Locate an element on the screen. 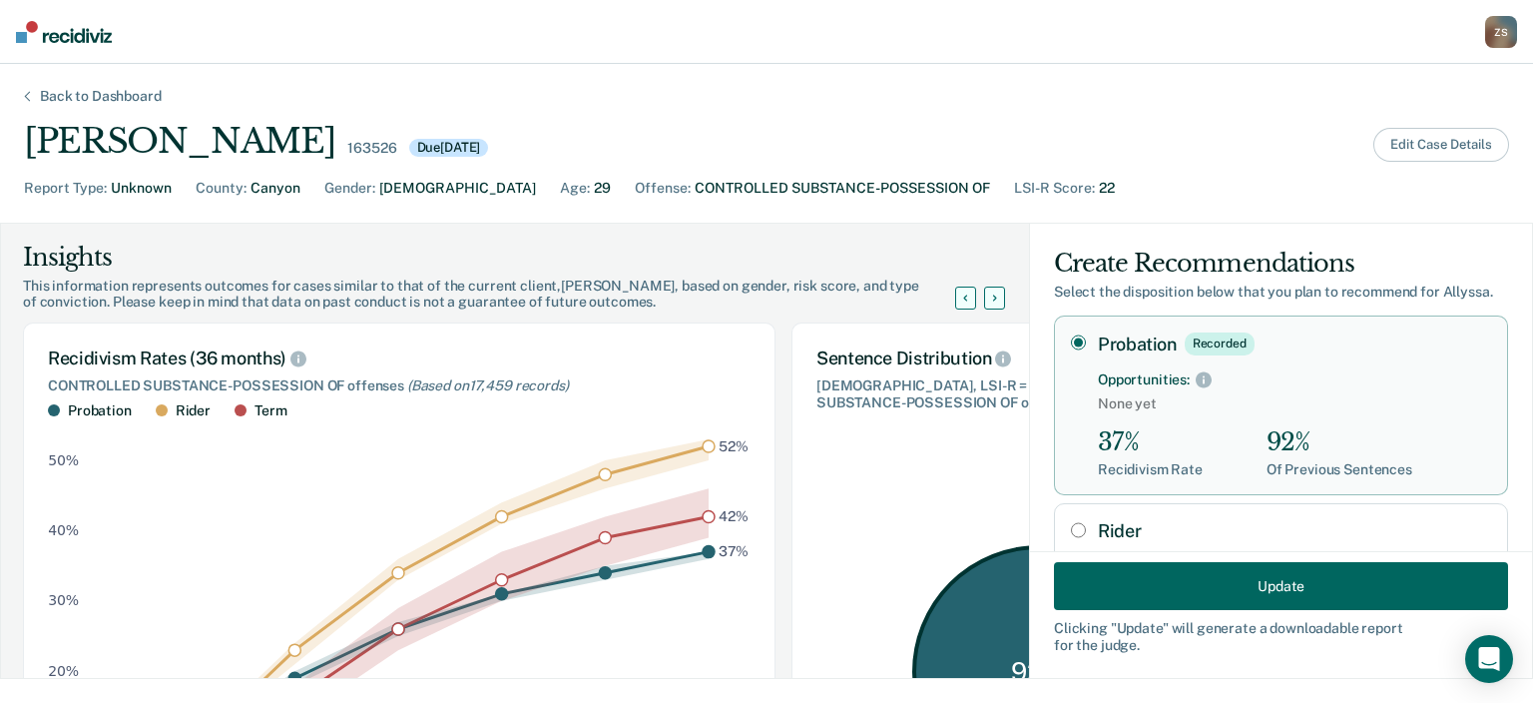  div: Unknown is located at coordinates (141, 188).